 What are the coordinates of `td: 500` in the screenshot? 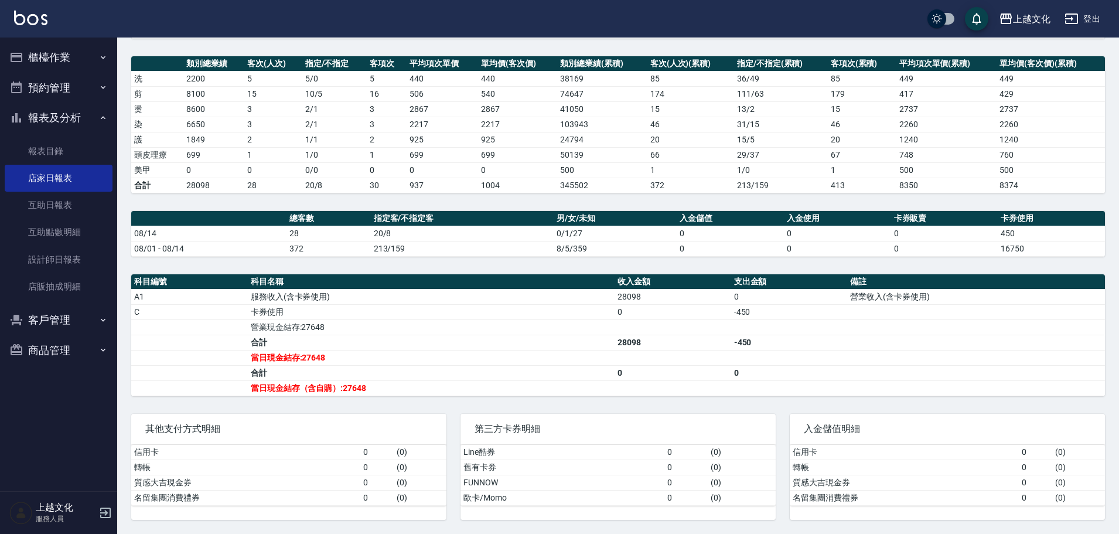 It's located at (601, 170).